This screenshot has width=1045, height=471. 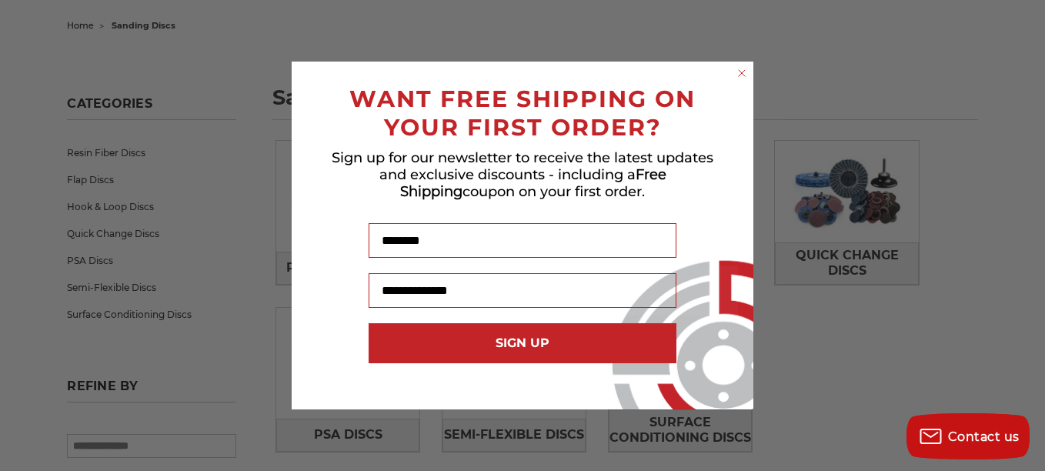 What do you see at coordinates (523, 175) in the screenshot?
I see `span: Sign up for our newsletter to receive the latest updates and exclusive discounts - including a co...` at bounding box center [523, 175].